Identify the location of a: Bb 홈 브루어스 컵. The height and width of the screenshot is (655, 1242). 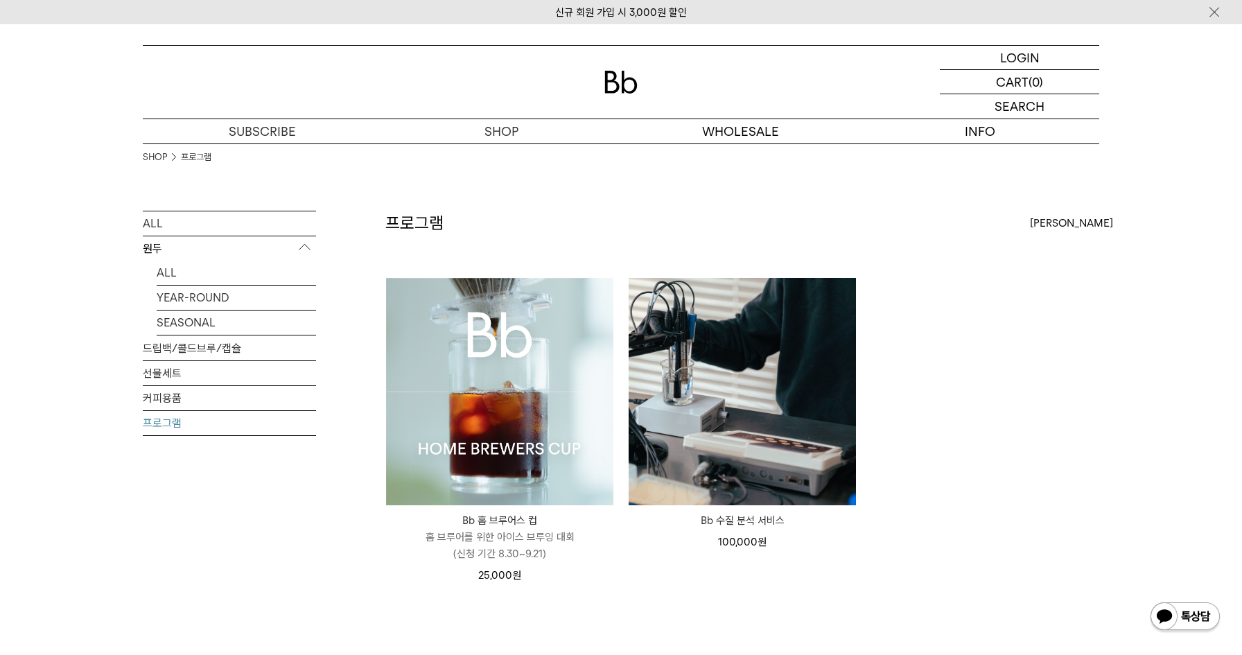
(500, 392).